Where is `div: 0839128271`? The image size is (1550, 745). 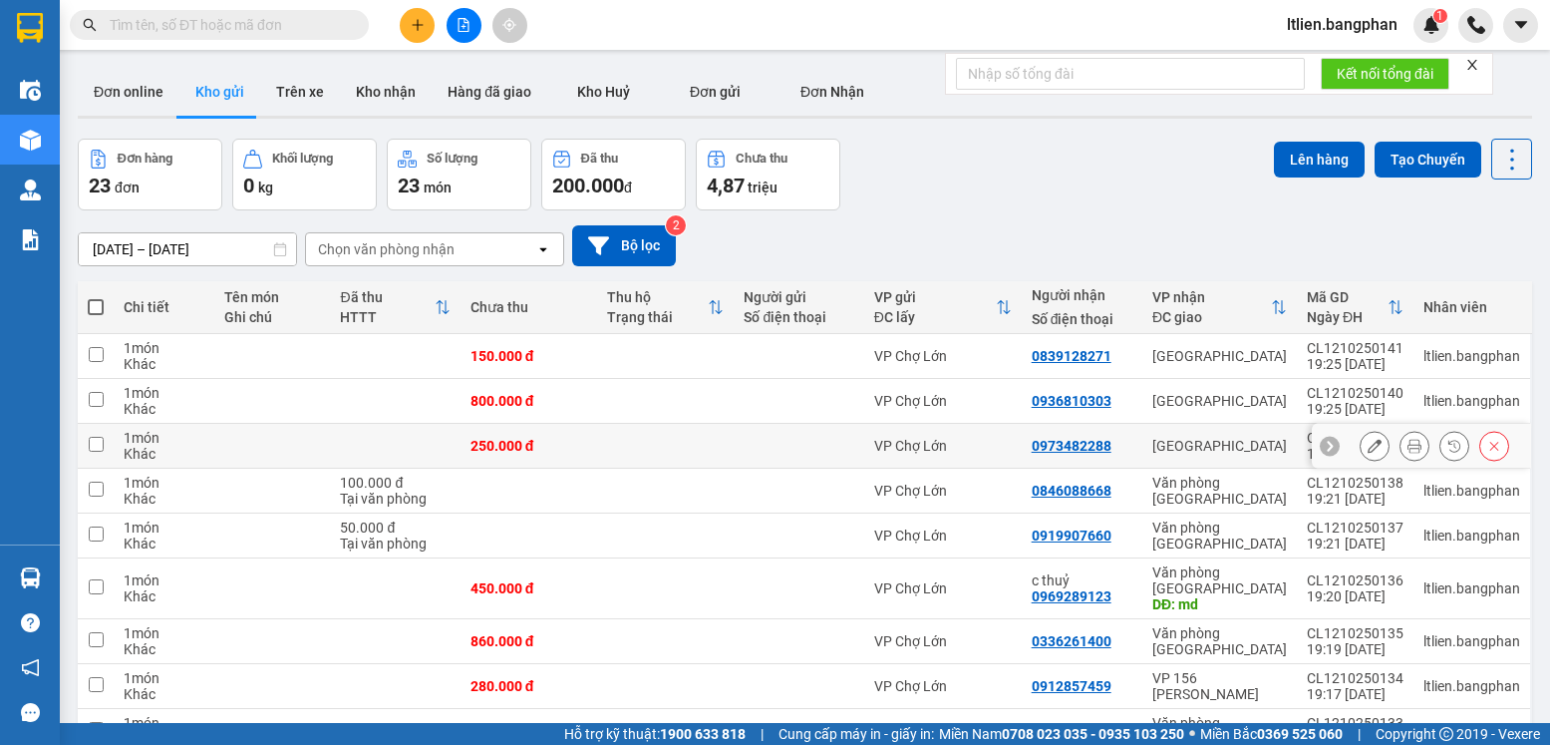 div: 0839128271 is located at coordinates (1072, 356).